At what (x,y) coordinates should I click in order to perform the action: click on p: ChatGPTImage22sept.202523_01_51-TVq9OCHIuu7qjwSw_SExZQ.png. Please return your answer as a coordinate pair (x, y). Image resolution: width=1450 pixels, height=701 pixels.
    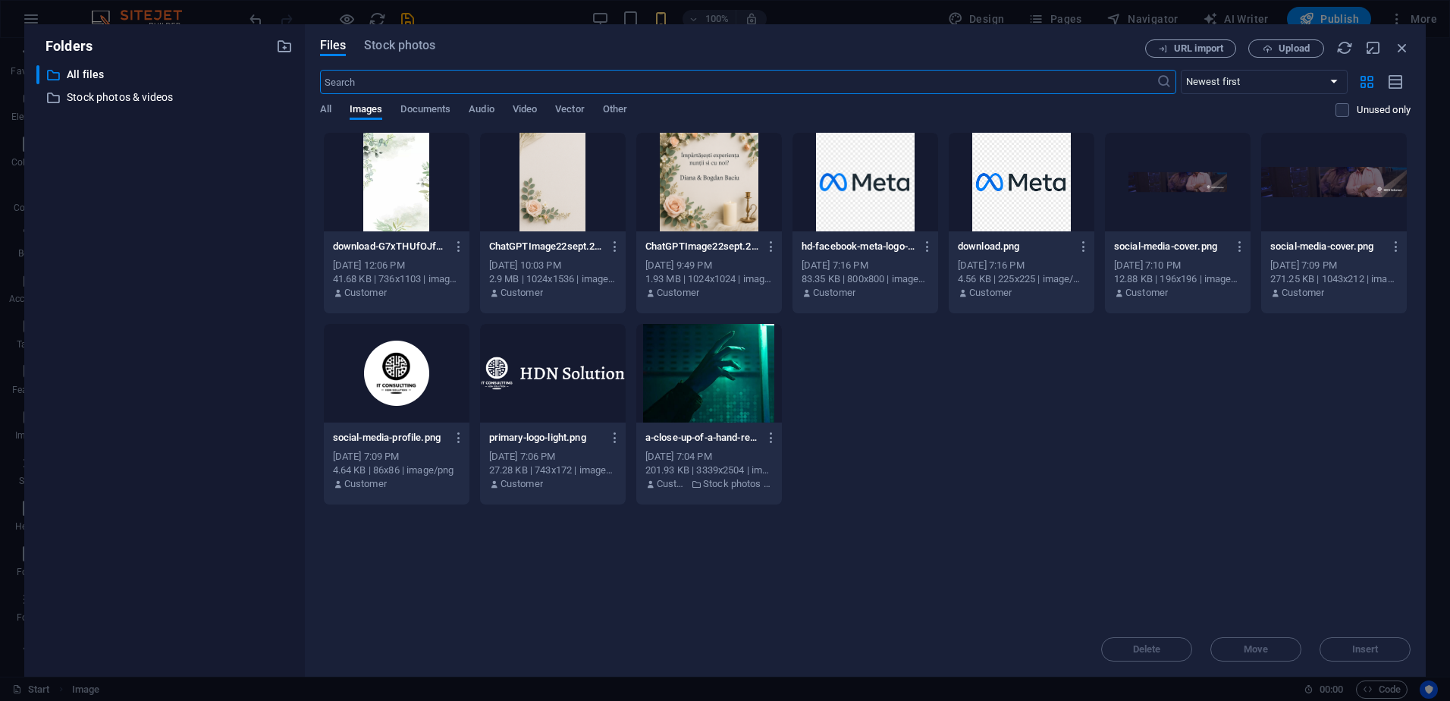
    Looking at the image, I should click on (546, 247).